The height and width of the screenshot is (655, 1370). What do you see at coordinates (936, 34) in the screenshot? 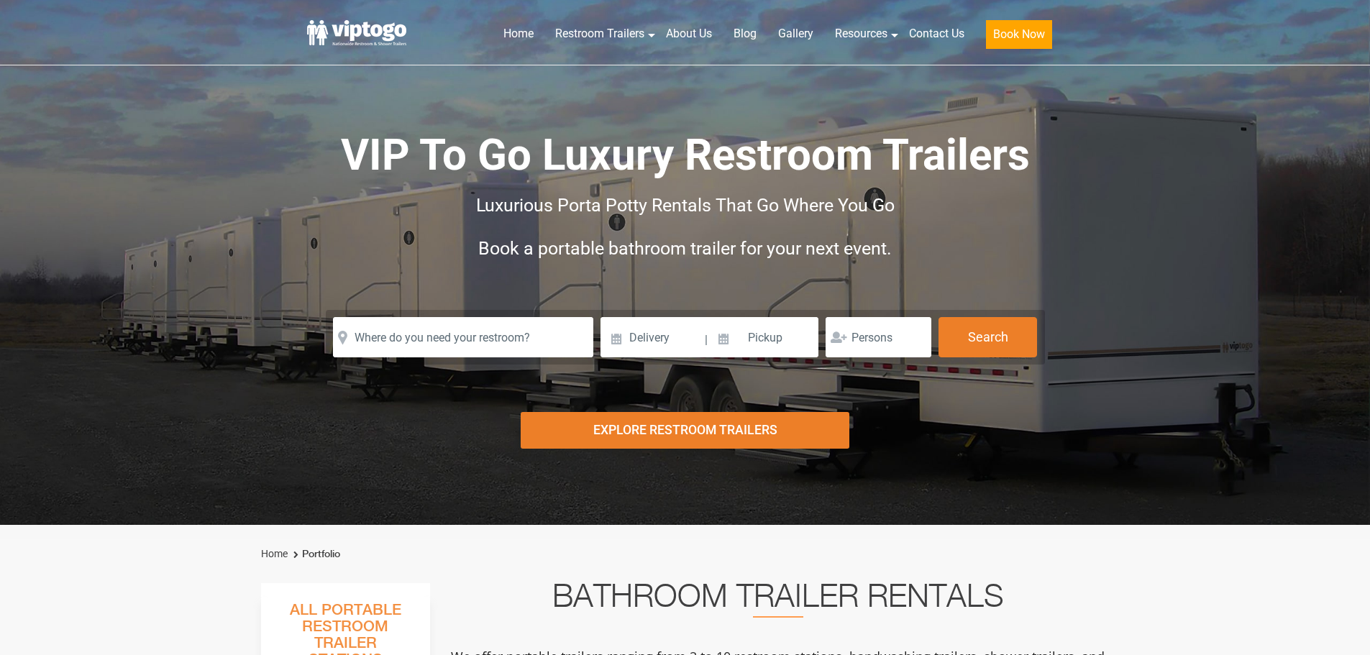
I see `a: Contact Us` at bounding box center [936, 34].